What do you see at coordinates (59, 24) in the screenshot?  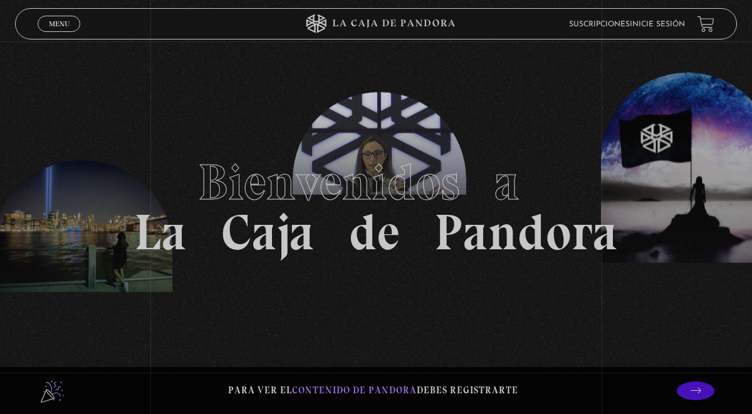 I see `span: Menu` at bounding box center [59, 24].